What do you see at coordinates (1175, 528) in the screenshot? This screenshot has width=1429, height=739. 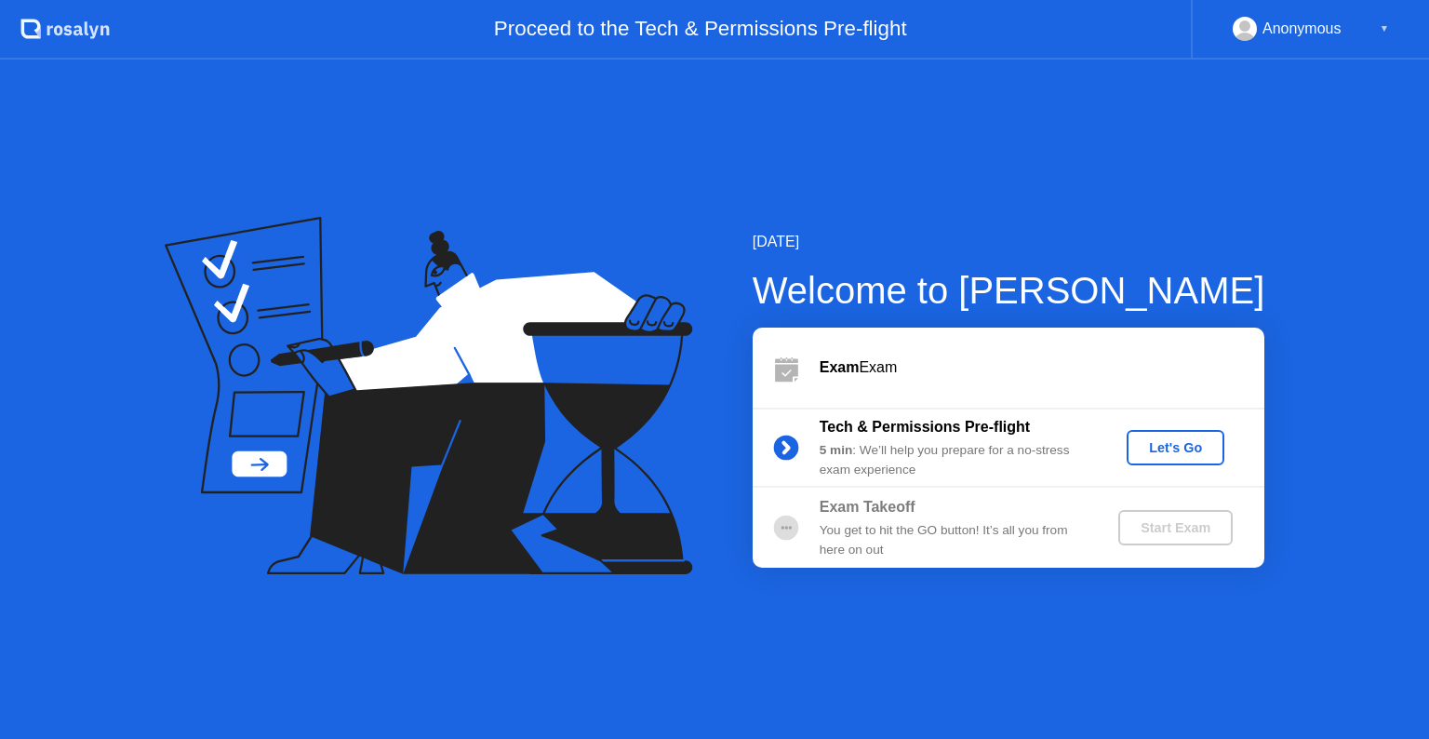 I see `div: Start Exam` at bounding box center [1175, 528].